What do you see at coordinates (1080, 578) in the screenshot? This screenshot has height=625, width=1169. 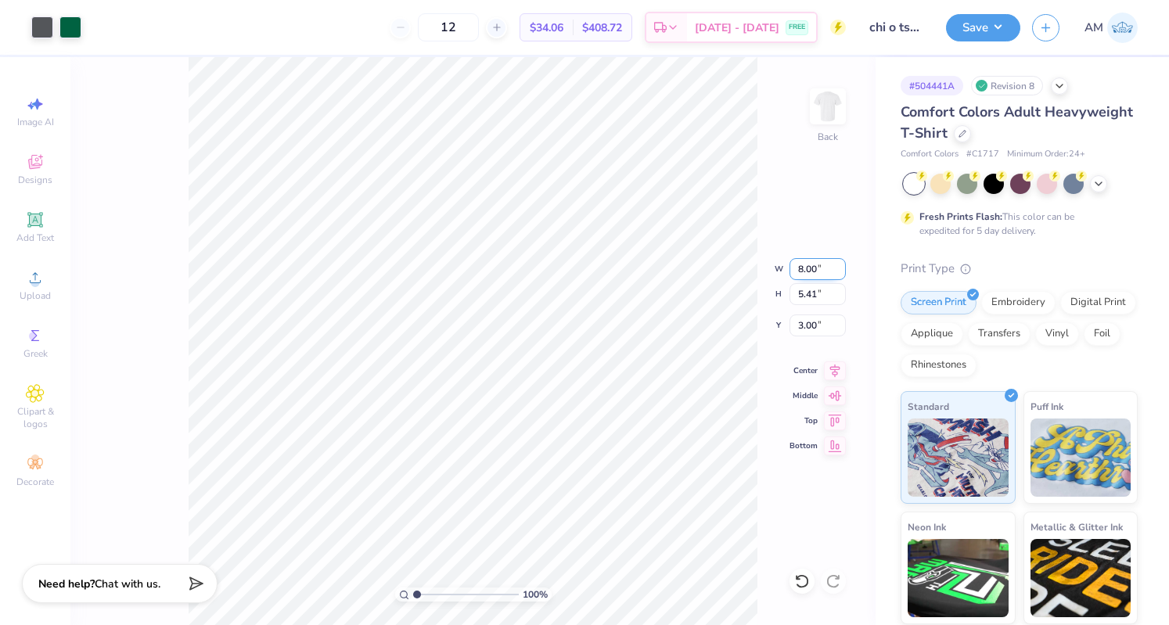 I see `img: Metallic & Glitter Ink` at bounding box center [1080, 578].